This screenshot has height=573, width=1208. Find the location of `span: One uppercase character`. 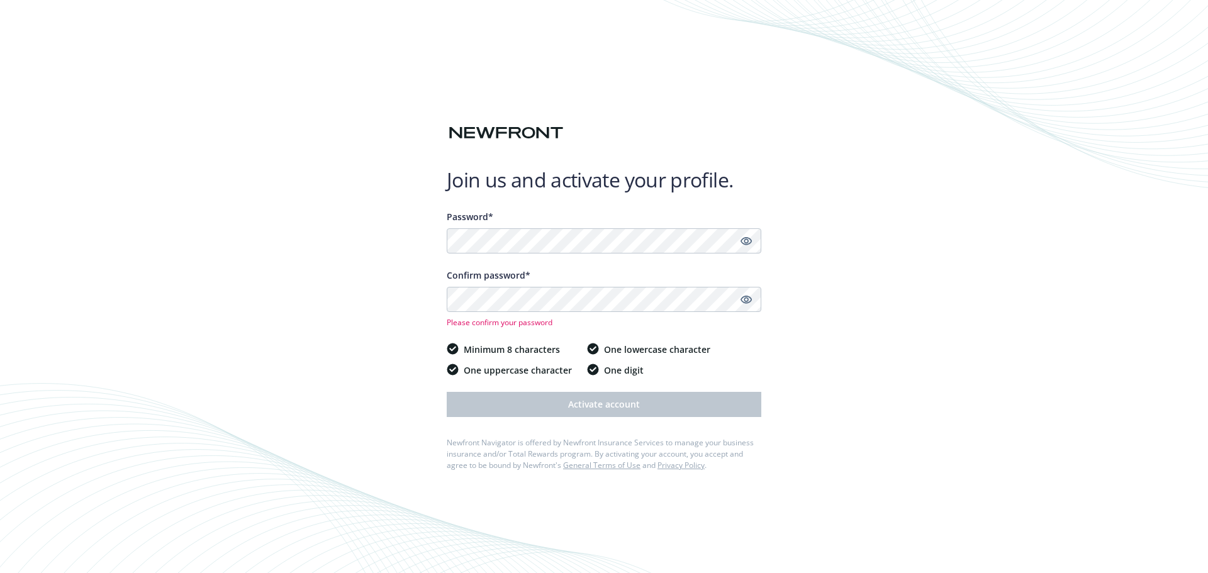

span: One uppercase character is located at coordinates (518, 370).